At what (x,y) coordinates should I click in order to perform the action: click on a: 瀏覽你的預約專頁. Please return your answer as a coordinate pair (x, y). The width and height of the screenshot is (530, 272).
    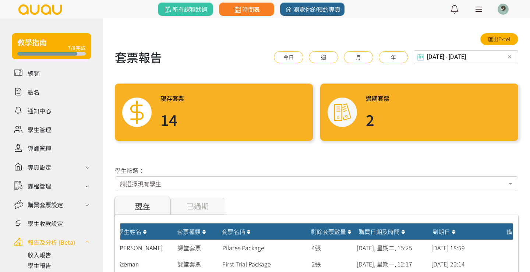
    Looking at the image, I should click on (312, 9).